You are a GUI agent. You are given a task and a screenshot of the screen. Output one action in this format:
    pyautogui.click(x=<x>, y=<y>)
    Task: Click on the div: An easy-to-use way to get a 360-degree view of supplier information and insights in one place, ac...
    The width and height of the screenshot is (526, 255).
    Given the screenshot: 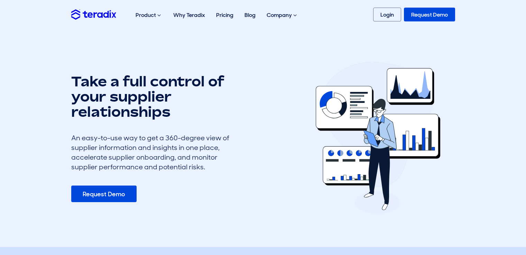 What is the action you would take?
    pyautogui.click(x=154, y=153)
    